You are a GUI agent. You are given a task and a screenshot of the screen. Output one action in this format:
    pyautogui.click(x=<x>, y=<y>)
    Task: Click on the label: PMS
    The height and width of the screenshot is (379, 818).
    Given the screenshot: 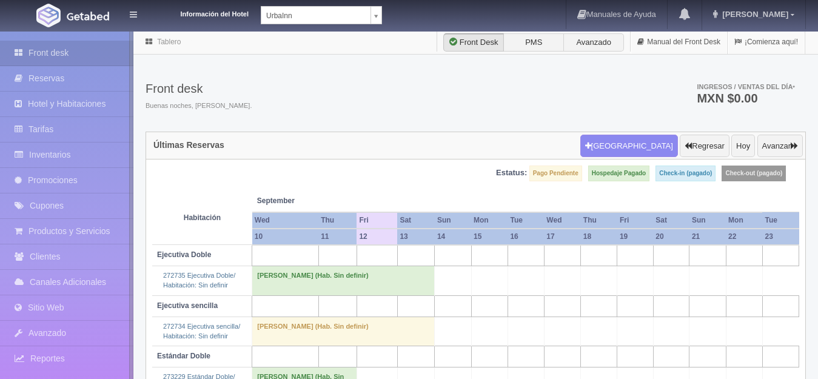 What is the action you would take?
    pyautogui.click(x=533, y=42)
    